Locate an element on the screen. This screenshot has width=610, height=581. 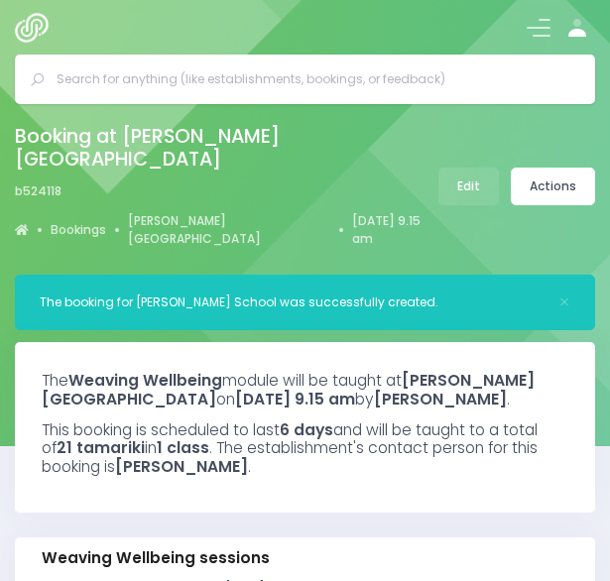
a: Bookings is located at coordinates (78, 230).